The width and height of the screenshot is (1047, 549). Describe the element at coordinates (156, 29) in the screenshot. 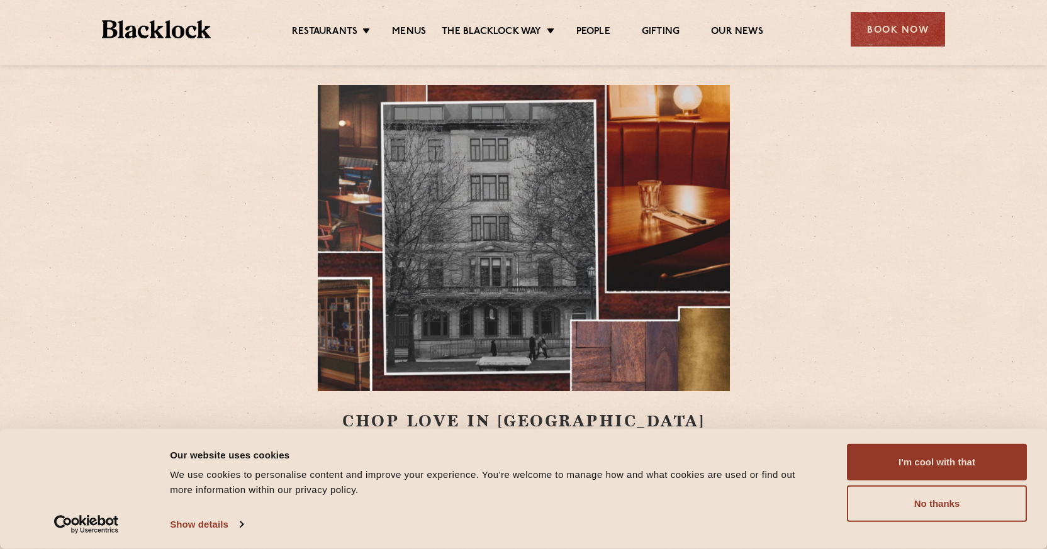

I see `img: BL_Textured_Logo-footer-cropped.svg` at that location.